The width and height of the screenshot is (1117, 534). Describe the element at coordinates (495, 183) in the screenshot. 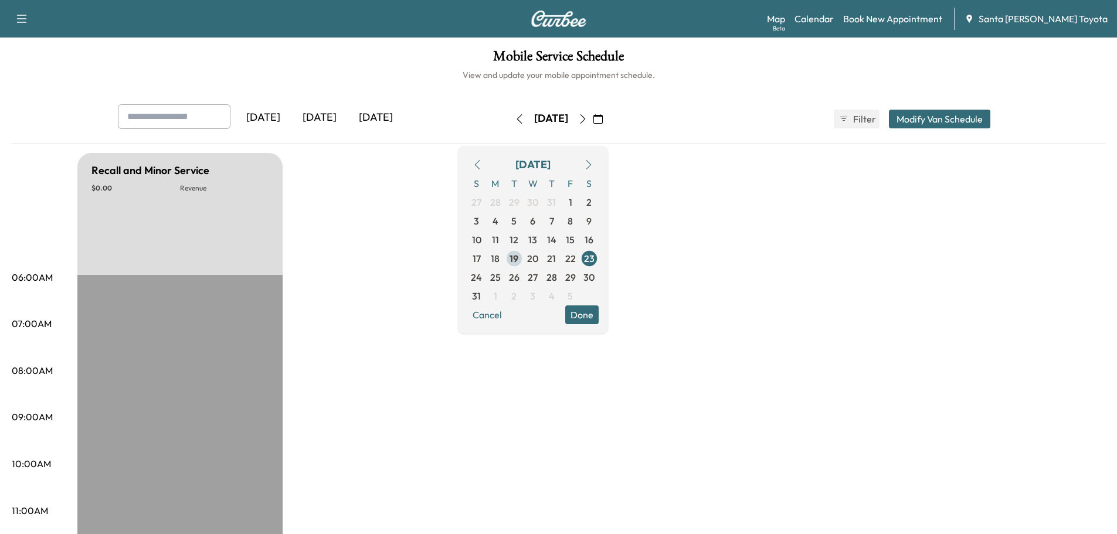

I see `span: M` at that location.